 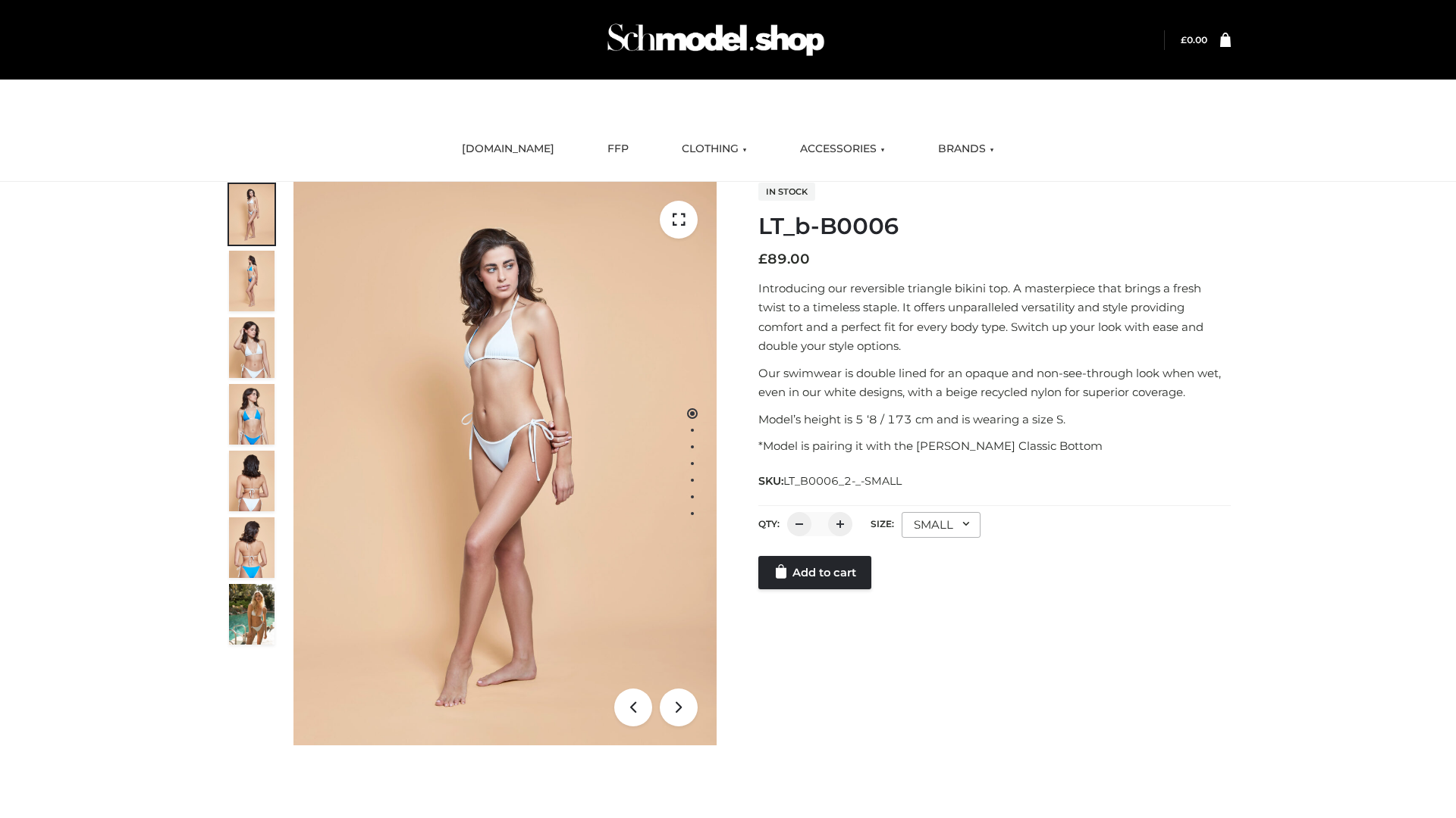 I want to click on img: ArielClassicBikiniTop_CloudNine_AzureSky_OW114ECO_2-scaled.jpg, so click(x=251, y=281).